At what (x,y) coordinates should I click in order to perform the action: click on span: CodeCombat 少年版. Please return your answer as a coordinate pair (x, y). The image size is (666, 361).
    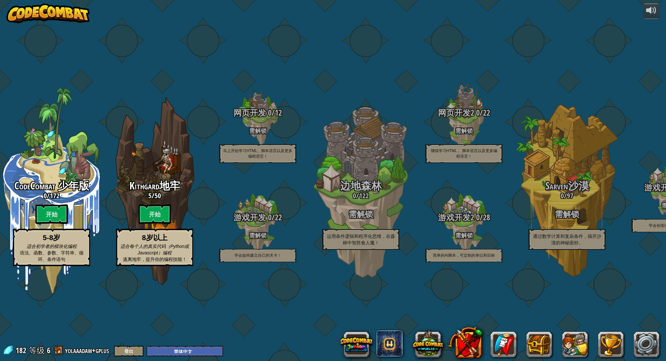
    Looking at the image, I should click on (52, 186).